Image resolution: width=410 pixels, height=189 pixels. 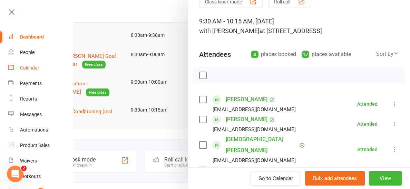 I want to click on a: Dashboard, so click(x=41, y=37).